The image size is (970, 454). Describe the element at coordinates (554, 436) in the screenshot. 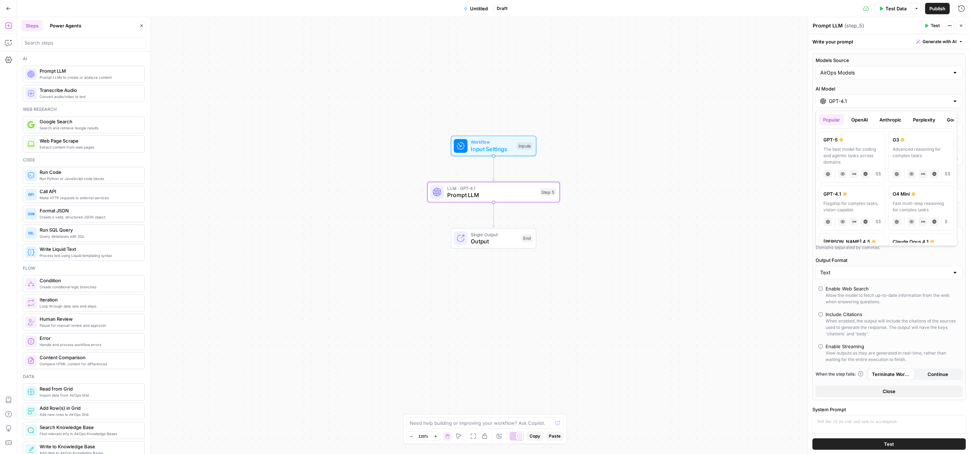

I see `span: Paste` at that location.